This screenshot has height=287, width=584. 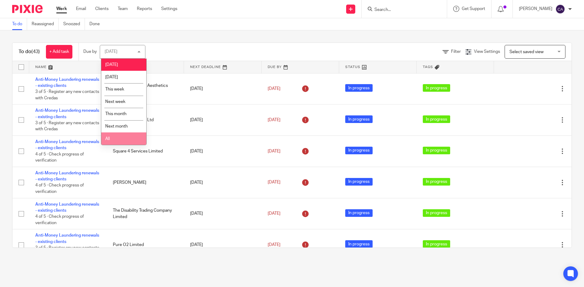 What do you see at coordinates (97, 24) in the screenshot?
I see `a: Done` at bounding box center [97, 24].